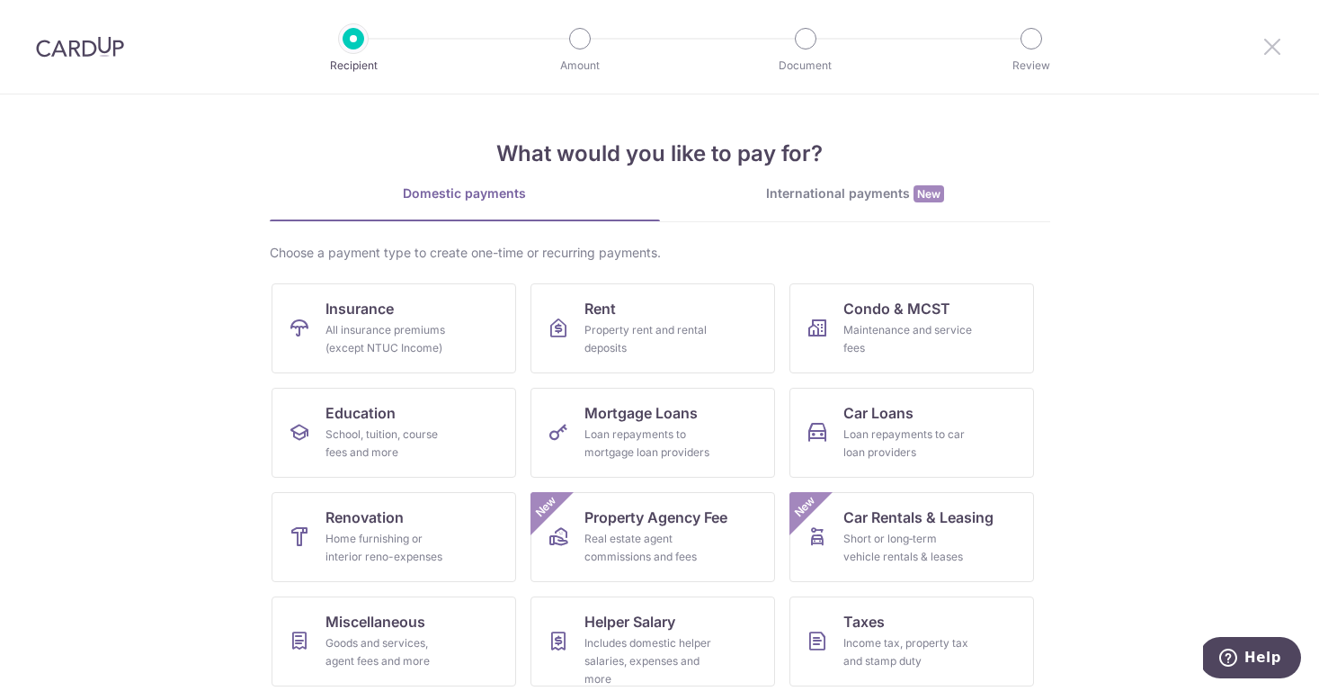 The image size is (1319, 691). What do you see at coordinates (394, 641) in the screenshot?
I see `a: MiscellaneousGoods and services, agent fees and more` at bounding box center [394, 641].